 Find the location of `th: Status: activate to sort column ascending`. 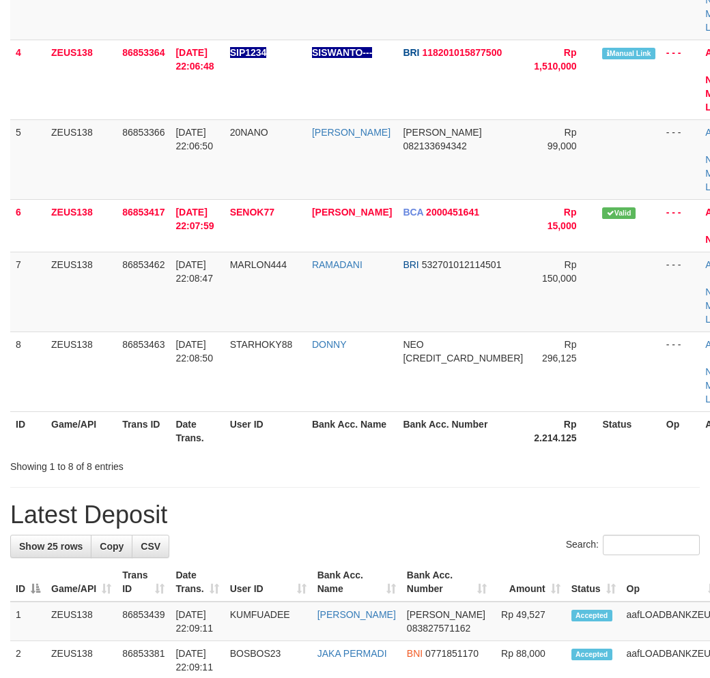

th: Status: activate to sort column ascending is located at coordinates (593, 582).